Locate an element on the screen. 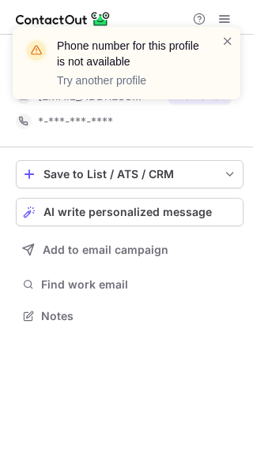 The height and width of the screenshot is (473, 253). p: Try another profile is located at coordinates (129, 80).